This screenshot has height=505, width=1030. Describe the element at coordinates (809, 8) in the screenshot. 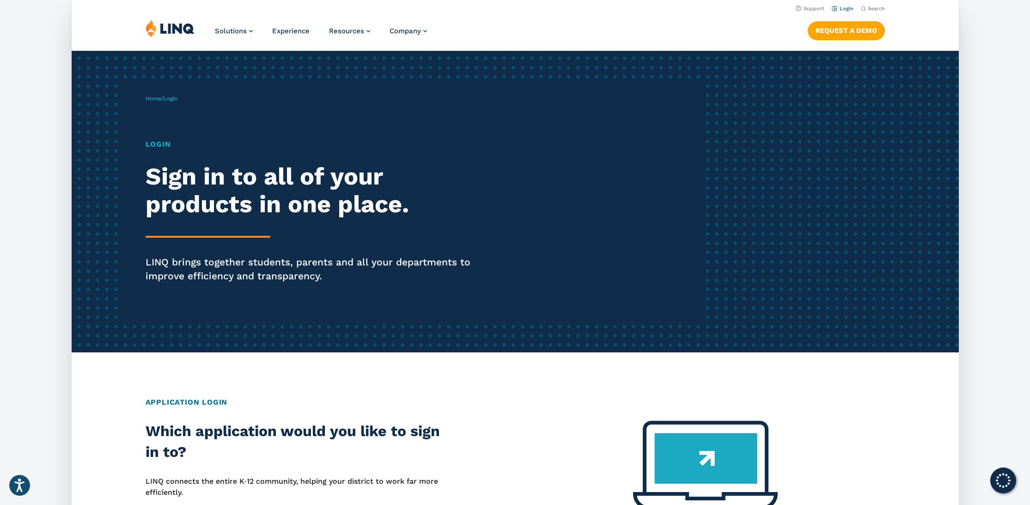

I see `a: Support` at that location.